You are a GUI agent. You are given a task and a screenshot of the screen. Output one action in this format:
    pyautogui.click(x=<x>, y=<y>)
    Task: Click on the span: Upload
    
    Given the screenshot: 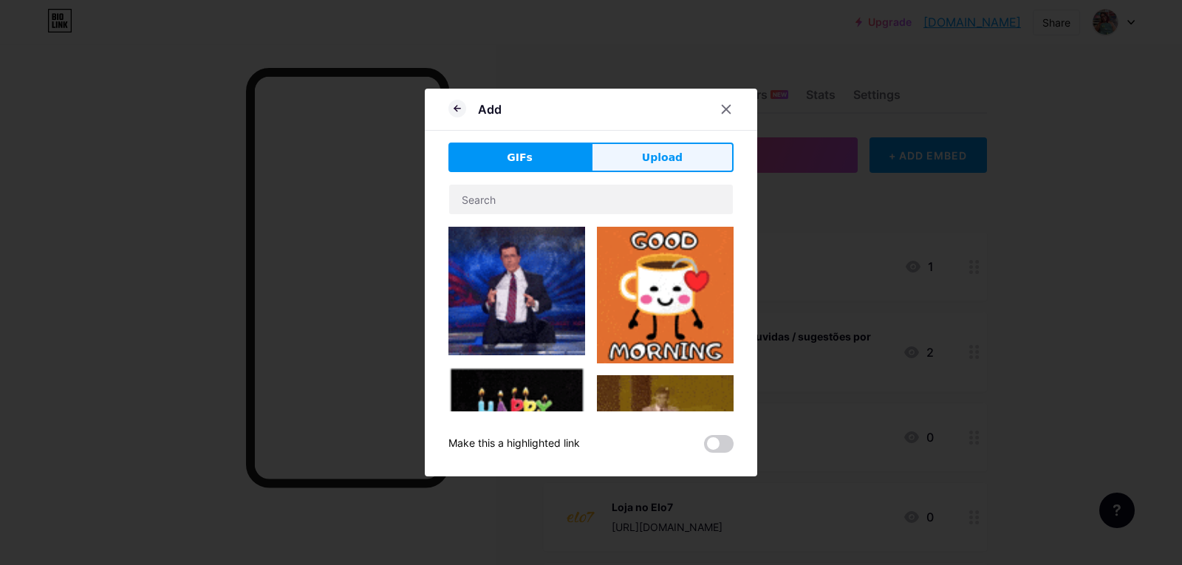 What is the action you would take?
    pyautogui.click(x=662, y=157)
    